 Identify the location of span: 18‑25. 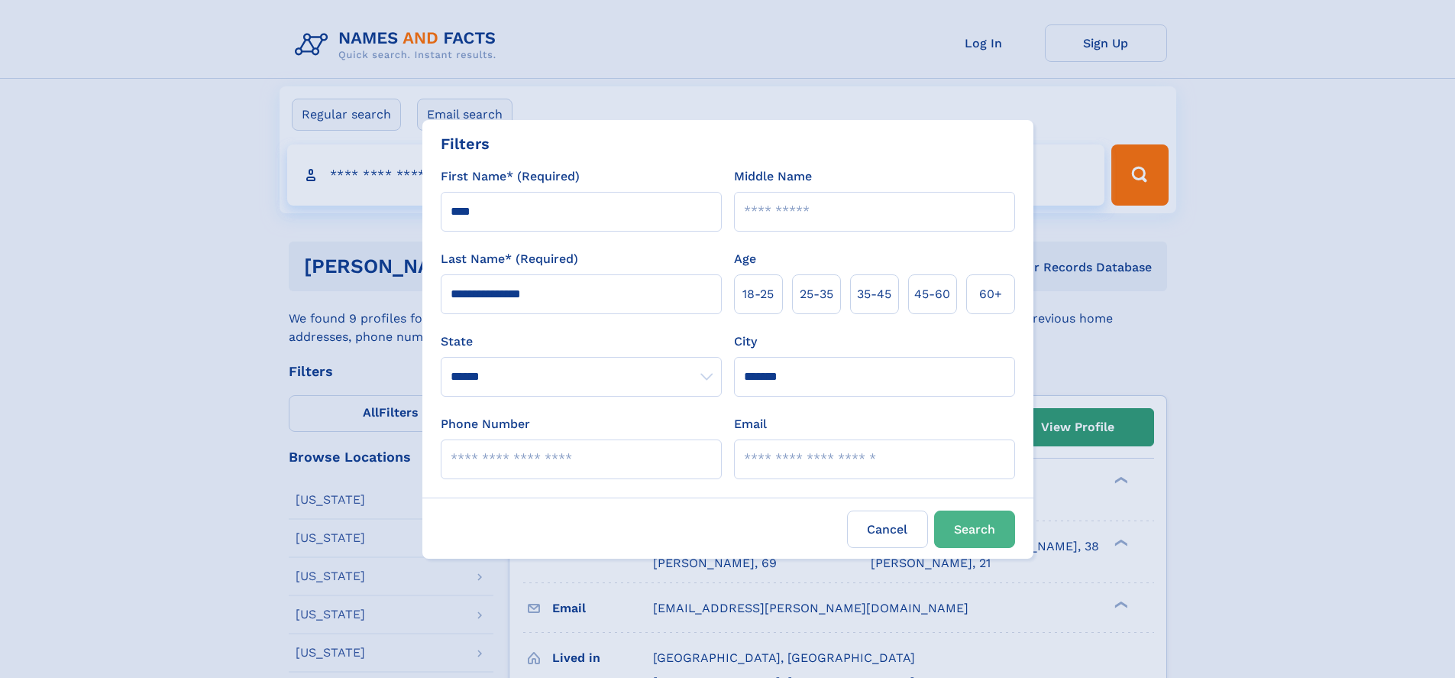
(758, 294).